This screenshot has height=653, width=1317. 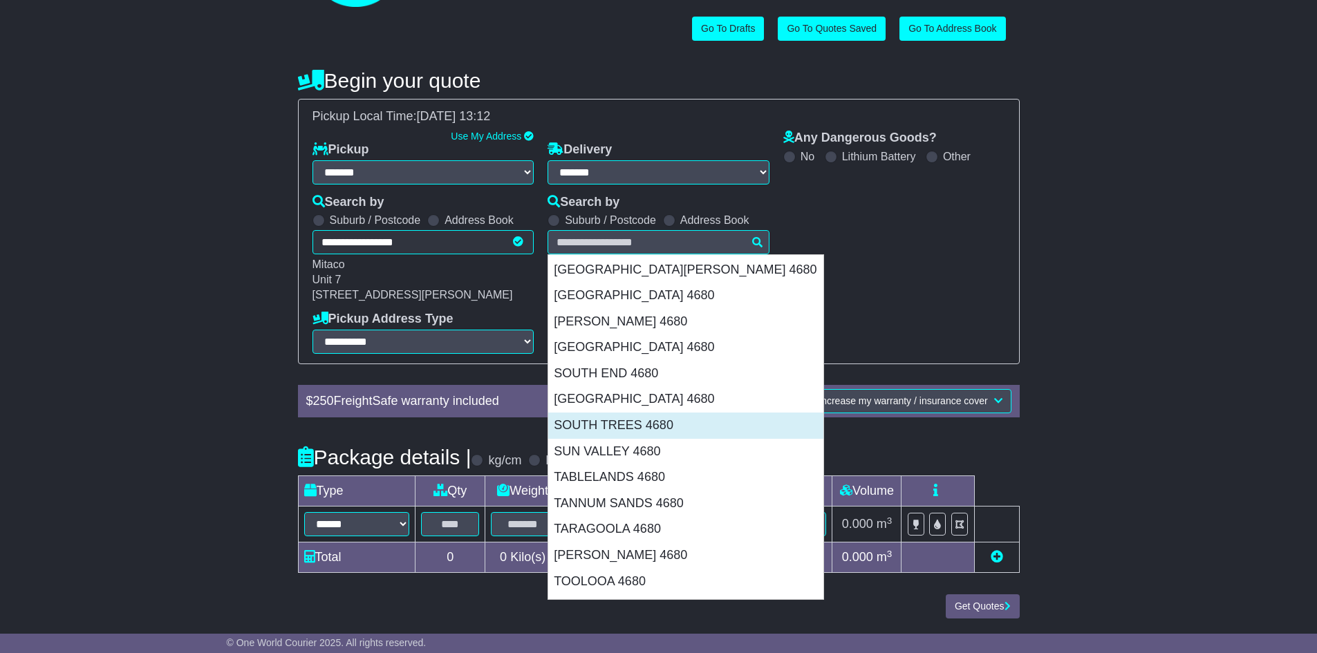 What do you see at coordinates (523, 492) in the screenshot?
I see `td: Weight` at bounding box center [523, 492].